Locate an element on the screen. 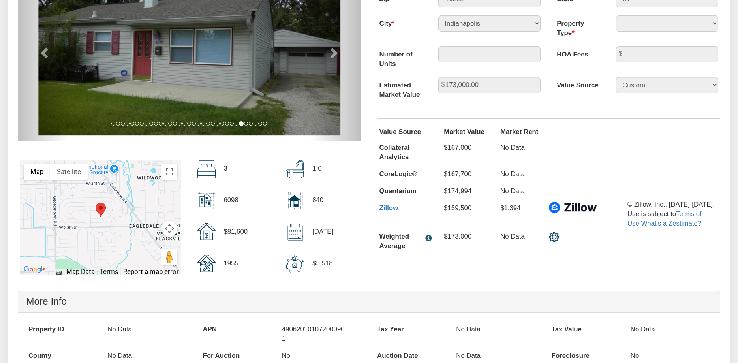 The image size is (738, 363). img: sold_date.svg is located at coordinates (295, 232).